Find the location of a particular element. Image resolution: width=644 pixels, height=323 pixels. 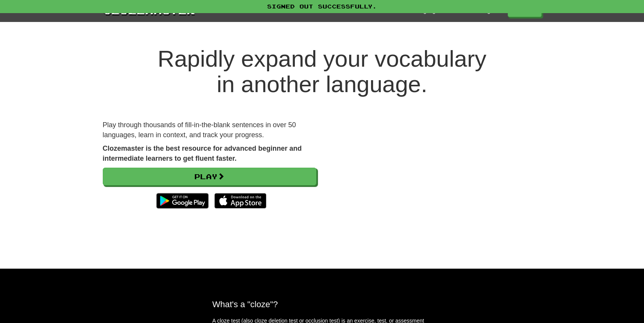

img: Download_on_the_App_Store_Badge_US-UK_135x40-25178aeef6eb6b83b96f5f2d004eda3bffbb37122de64afbaef7... is located at coordinates (240, 201).